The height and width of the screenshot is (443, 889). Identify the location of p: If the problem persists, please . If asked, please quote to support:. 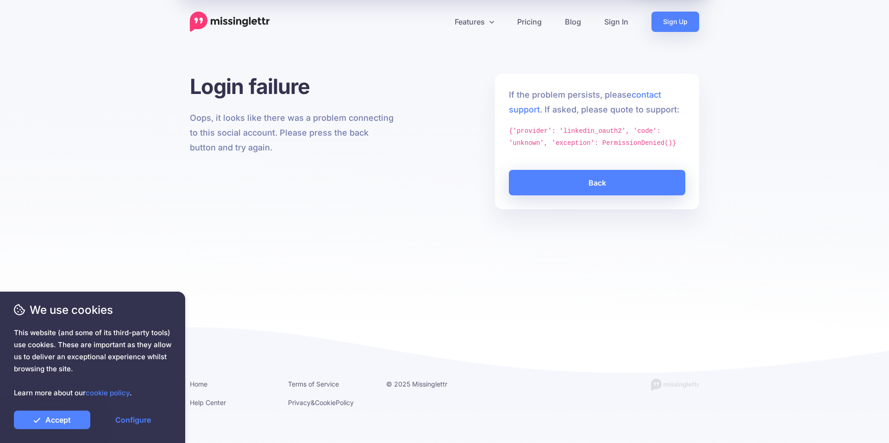
(597, 102).